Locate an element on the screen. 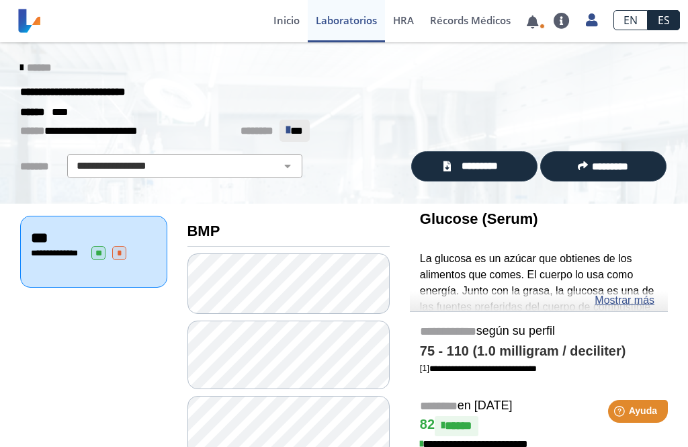 The image size is (688, 447). h5: según su perfil is located at coordinates (539, 331).